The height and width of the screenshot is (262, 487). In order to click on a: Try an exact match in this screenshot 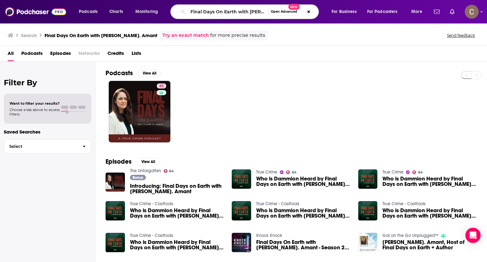, I will do `click(186, 35)`.